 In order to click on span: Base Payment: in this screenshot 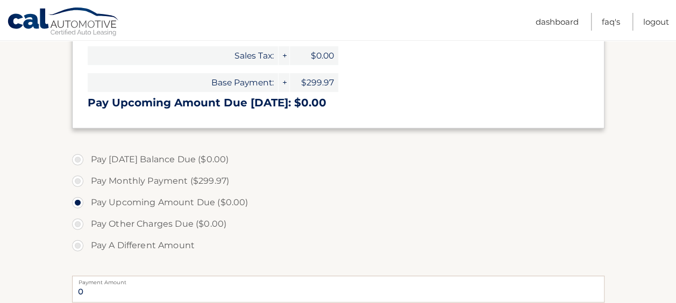, I will do `click(183, 82)`.